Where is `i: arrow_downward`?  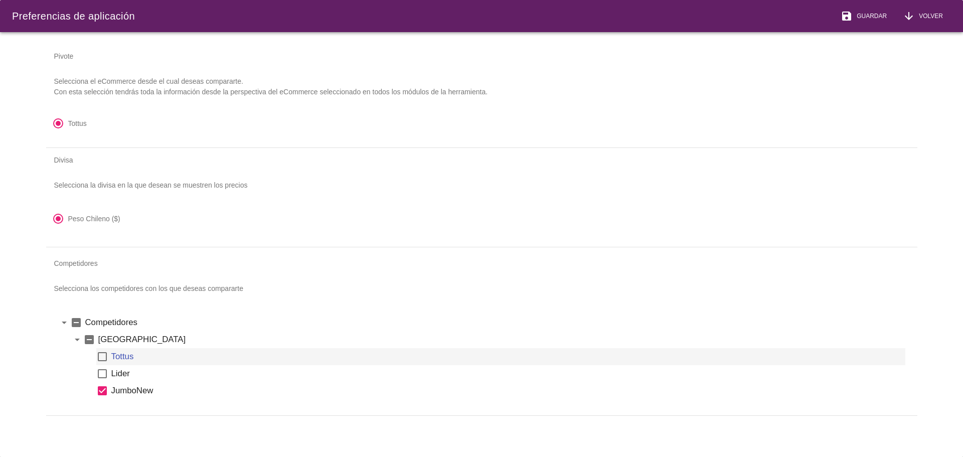 i: arrow_downward is located at coordinates (909, 16).